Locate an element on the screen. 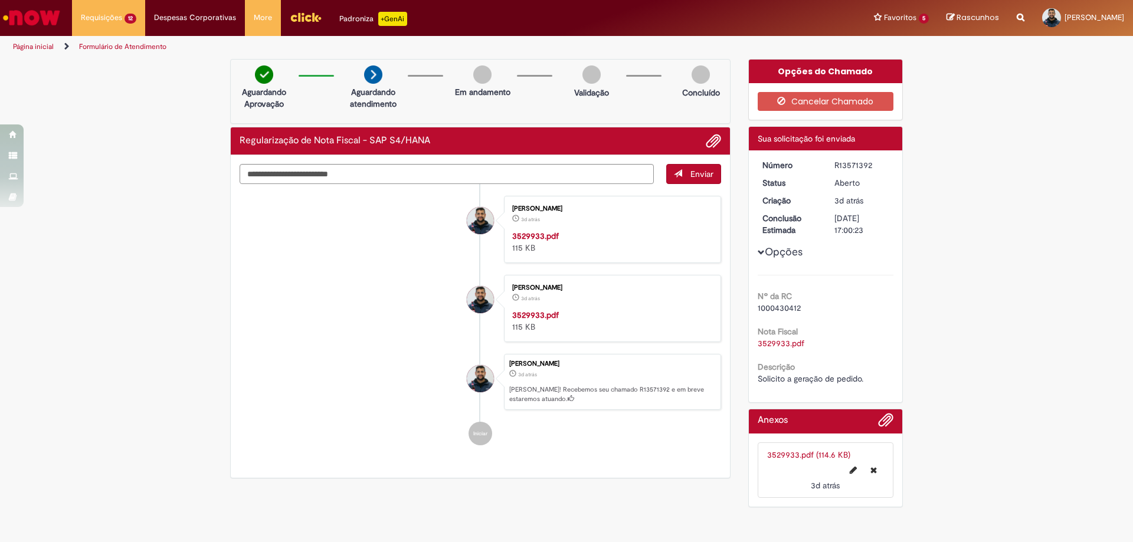  a: 3529933.pdf (114.6 KB) is located at coordinates (808, 455).